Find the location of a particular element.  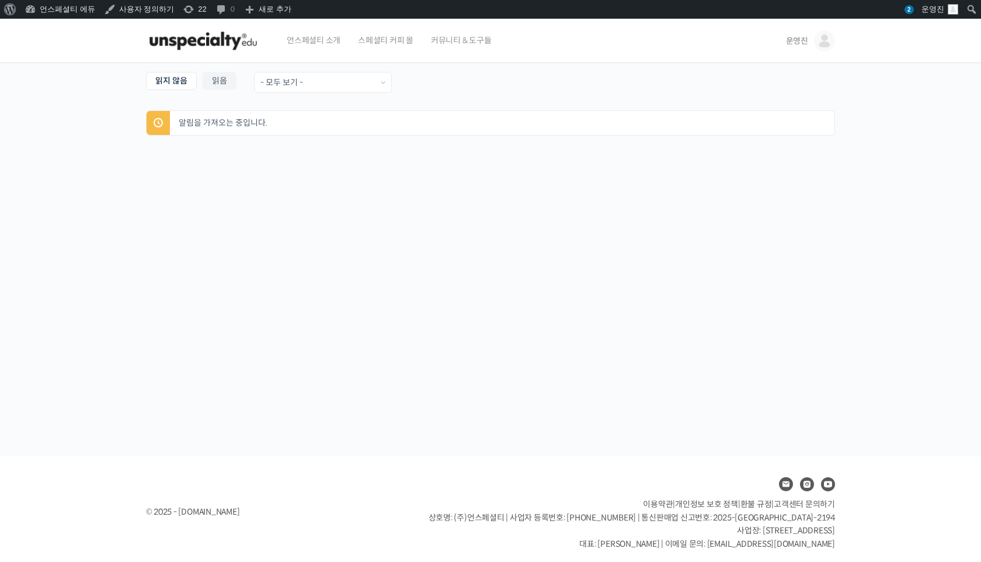

a: 언스페셜티 소개 is located at coordinates (314, 41).